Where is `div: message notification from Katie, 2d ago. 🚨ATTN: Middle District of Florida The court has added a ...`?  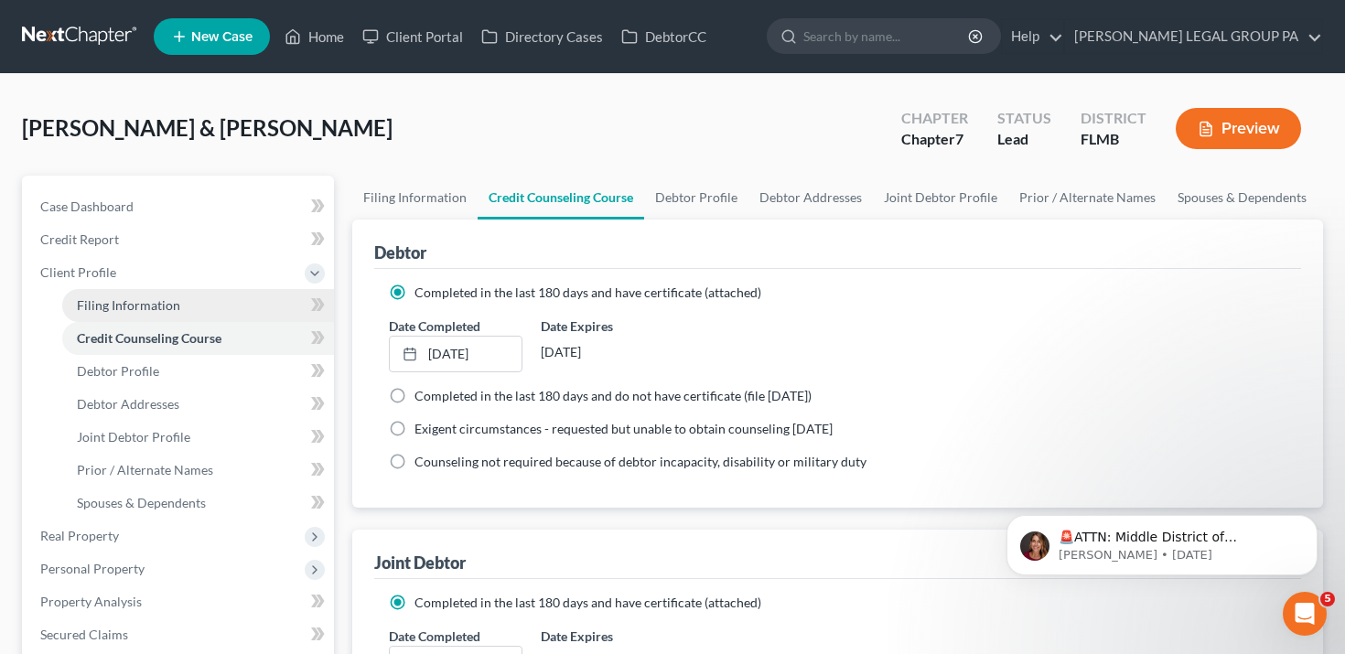
div: message notification from Katie, 2d ago. 🚨ATTN: Middle District of Florida The court has added a ... is located at coordinates (183, 69).